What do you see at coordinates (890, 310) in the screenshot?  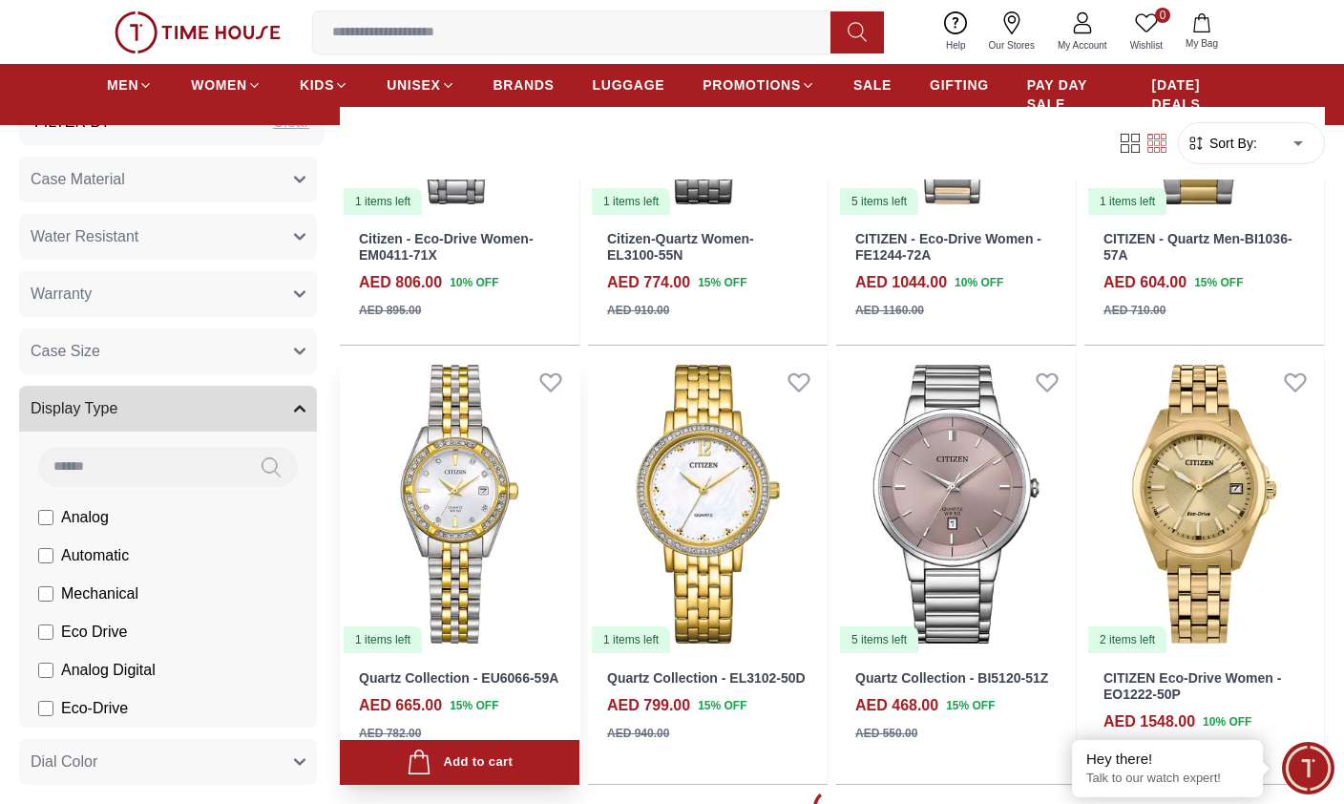 I see `div: AED 1160.00` at bounding box center [890, 310].